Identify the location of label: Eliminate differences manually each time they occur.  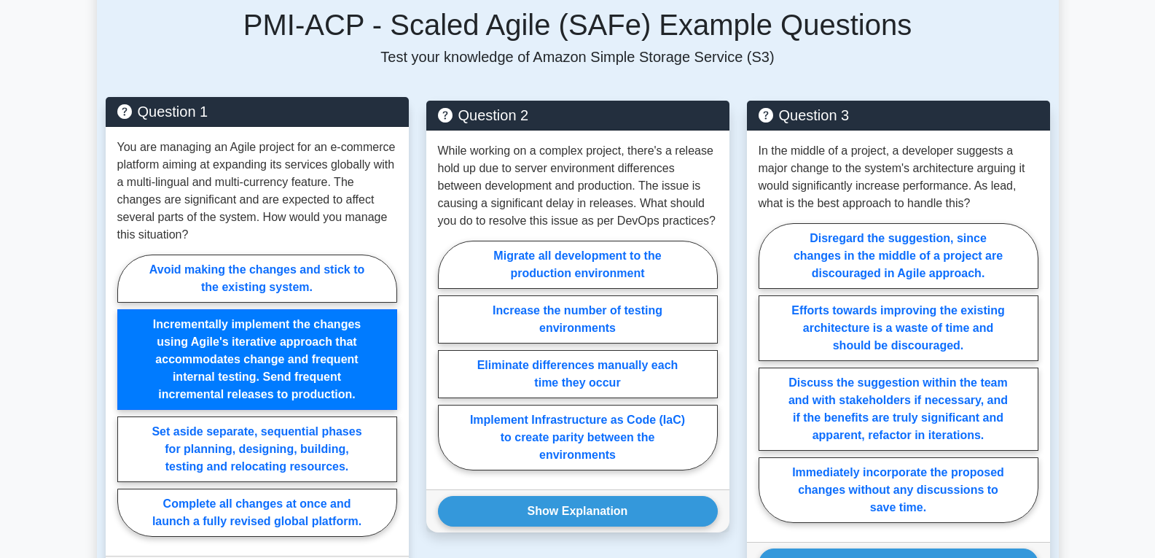
(578, 374).